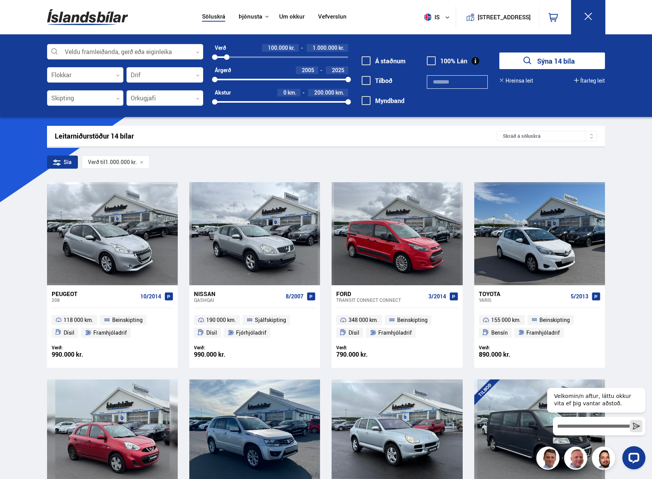 This screenshot has height=479, width=652. I want to click on span: Bensín, so click(500, 333).